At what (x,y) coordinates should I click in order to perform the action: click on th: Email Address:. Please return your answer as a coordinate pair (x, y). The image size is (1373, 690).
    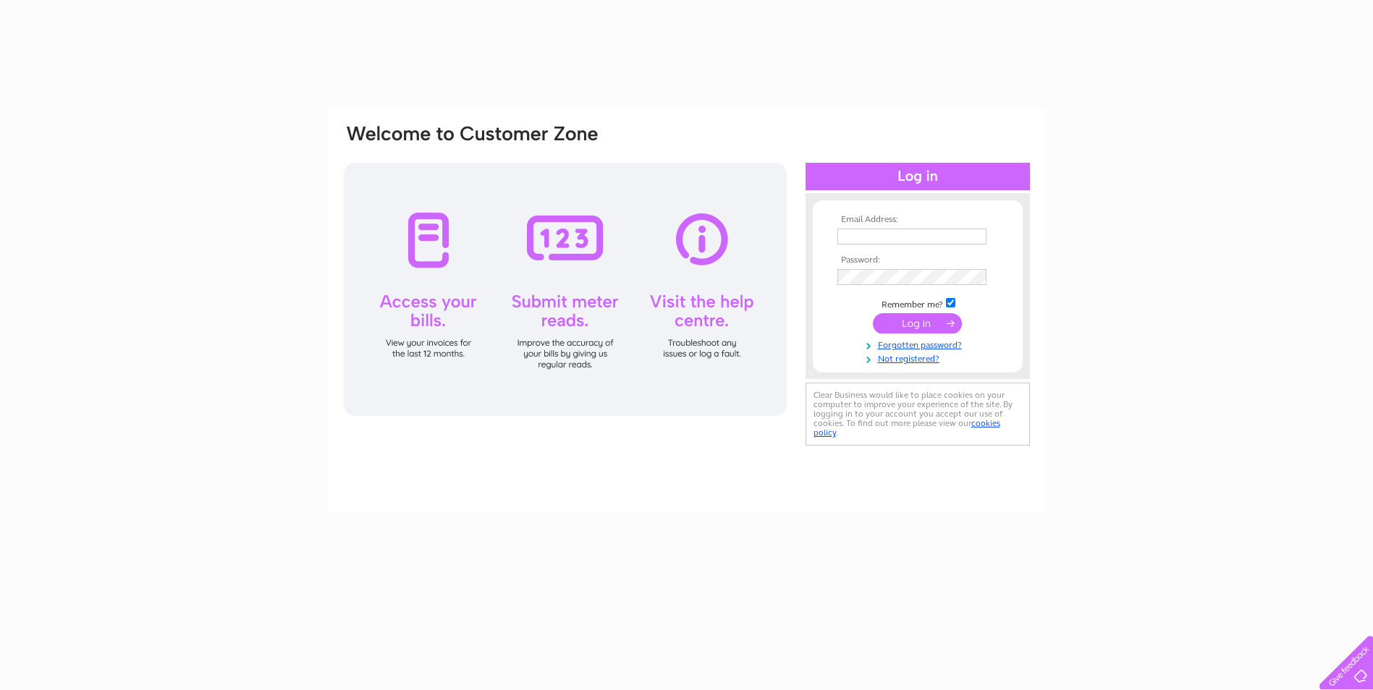
    Looking at the image, I should click on (918, 220).